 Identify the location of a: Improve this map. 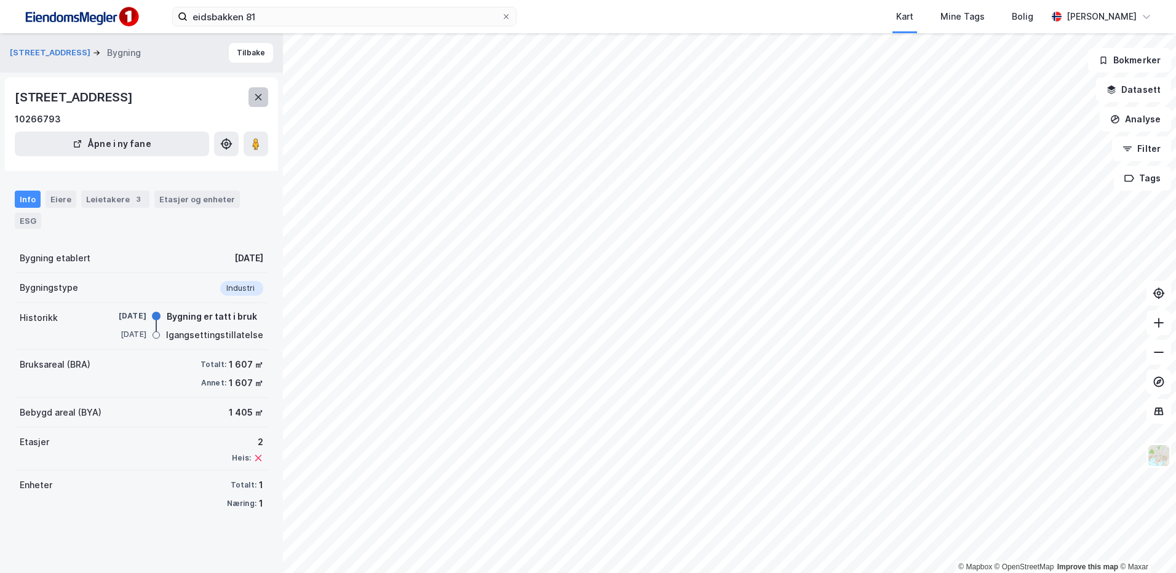
(1087, 567).